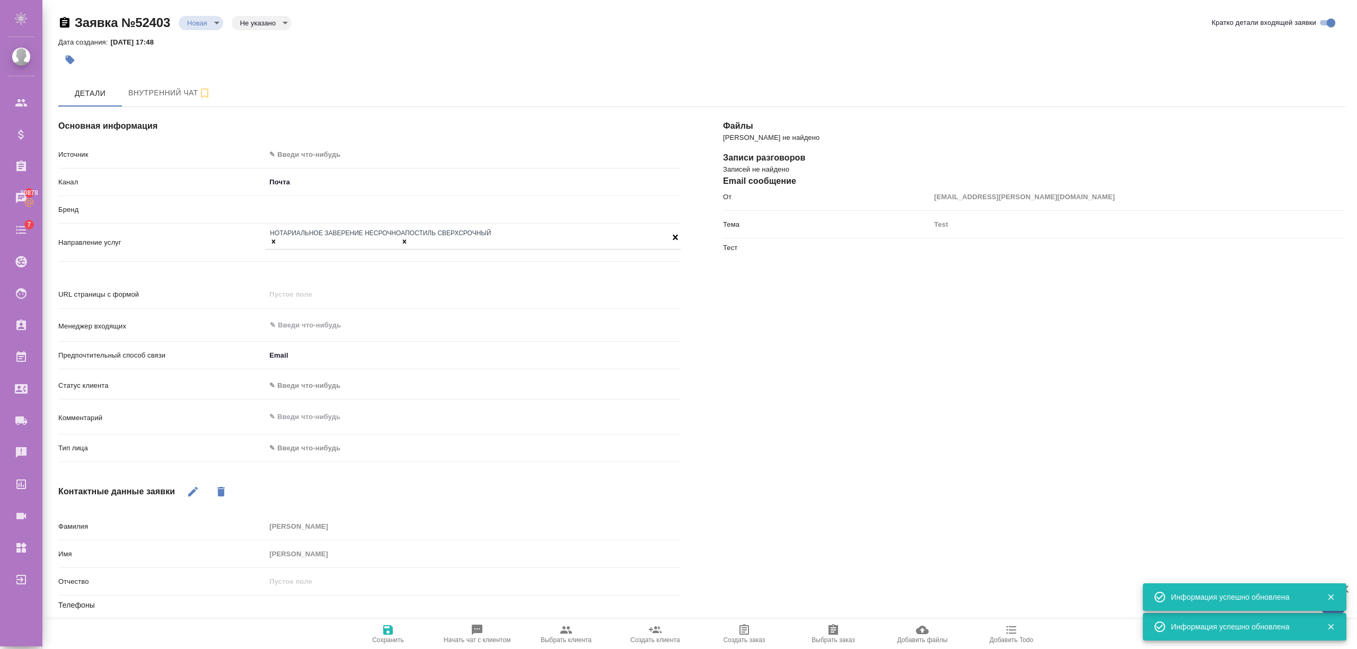 This screenshot has height=649, width=1357. Describe the element at coordinates (117, 492) in the screenshot. I see `h4: Контактные данные заявки` at that location.